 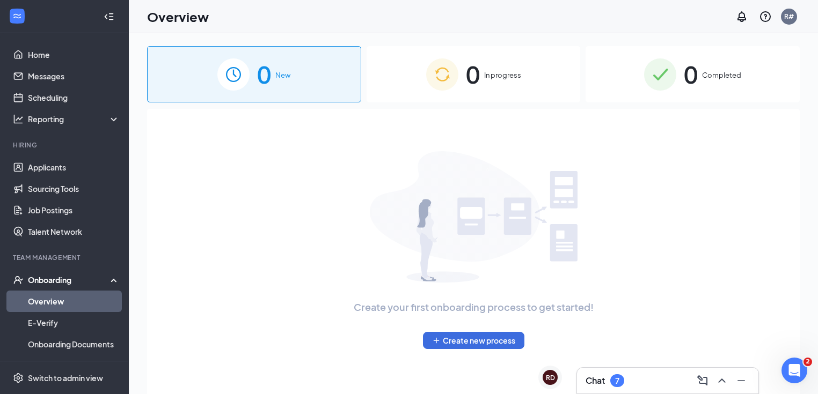 I want to click on div: Reporting, so click(x=74, y=119).